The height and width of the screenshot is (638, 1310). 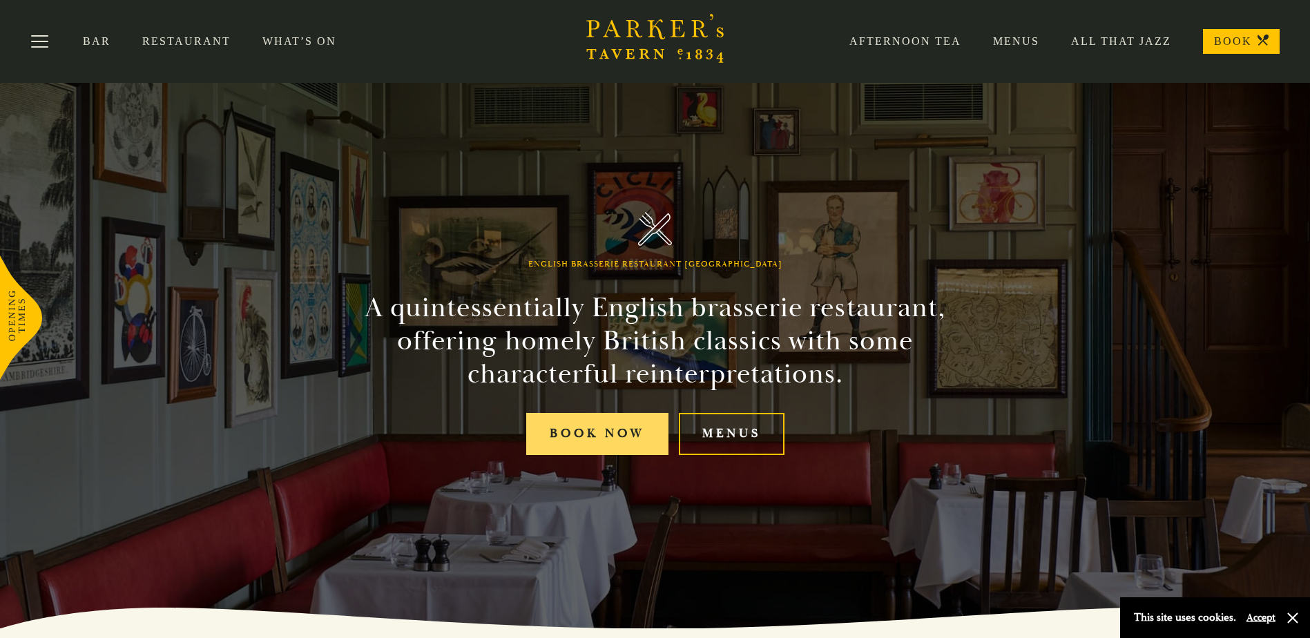 I want to click on button: Close and accept, so click(x=1293, y=618).